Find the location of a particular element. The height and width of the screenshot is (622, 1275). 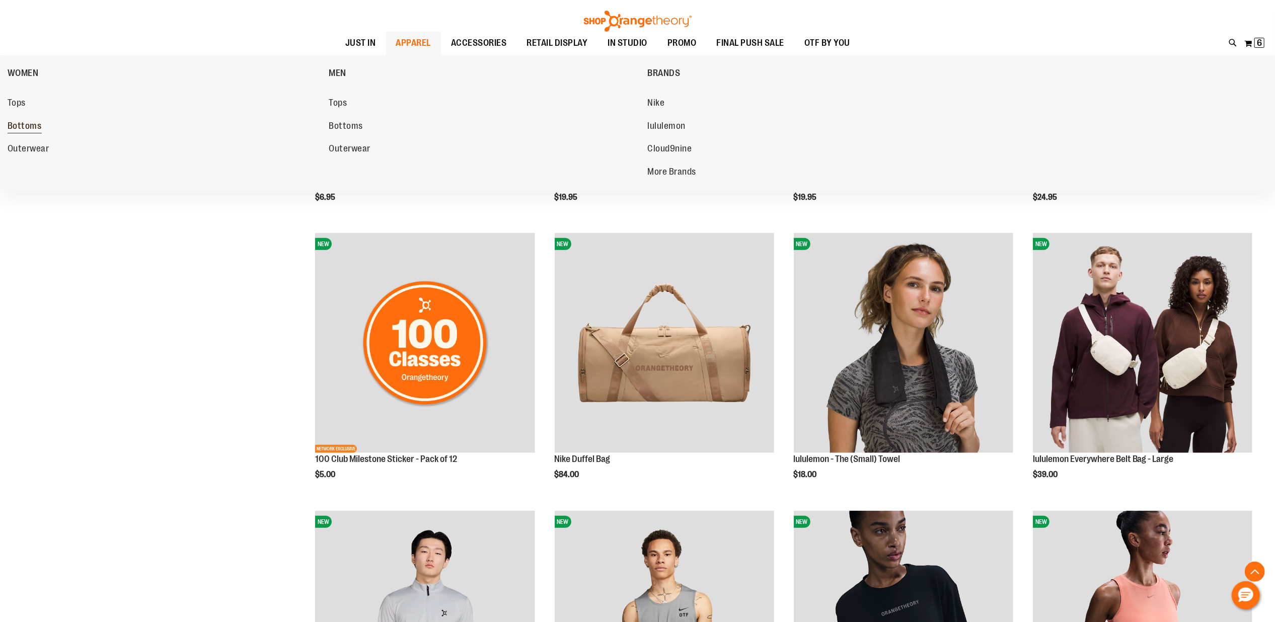

button: Back To Top is located at coordinates (1255, 572).